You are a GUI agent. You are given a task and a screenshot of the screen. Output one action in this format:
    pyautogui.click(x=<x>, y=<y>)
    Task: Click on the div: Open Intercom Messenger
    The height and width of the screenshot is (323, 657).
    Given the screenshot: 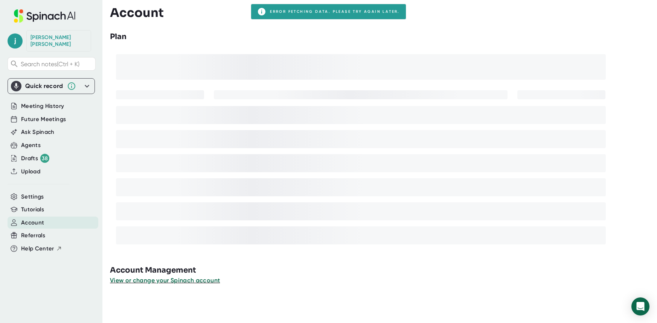 What is the action you would take?
    pyautogui.click(x=640, y=307)
    